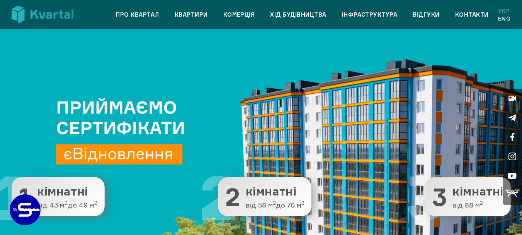 The image size is (522, 235). Describe the element at coordinates (25, 209) in the screenshot. I see `text: ЗАБУДОВНИК` at that location.